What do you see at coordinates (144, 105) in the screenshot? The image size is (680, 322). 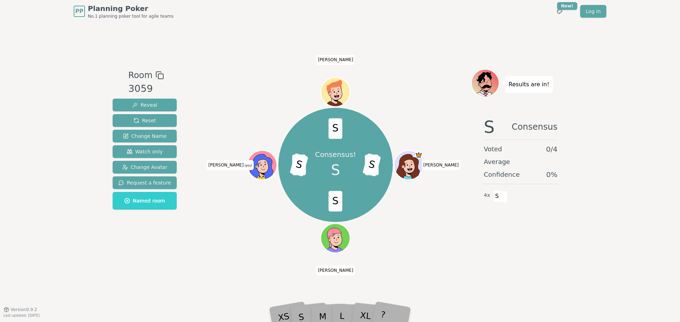 I see `span: Reveal` at bounding box center [144, 105].